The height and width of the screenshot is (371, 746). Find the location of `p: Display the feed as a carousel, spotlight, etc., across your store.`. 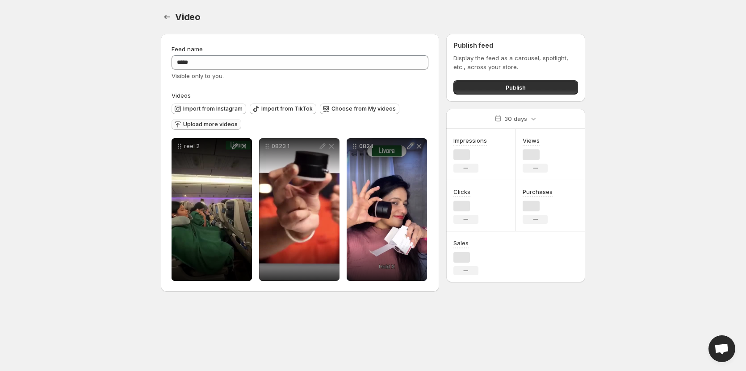

p: Display the feed as a carousel, spotlight, etc., across your store. is located at coordinates (515, 63).